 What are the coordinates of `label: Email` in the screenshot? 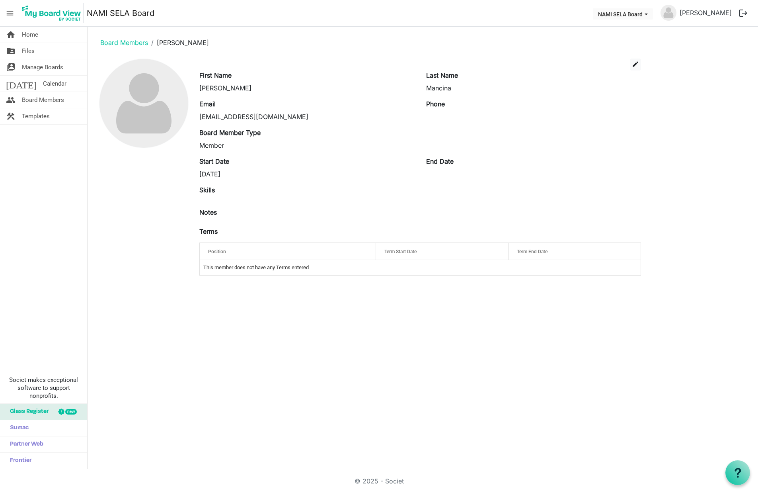 It's located at (207, 104).